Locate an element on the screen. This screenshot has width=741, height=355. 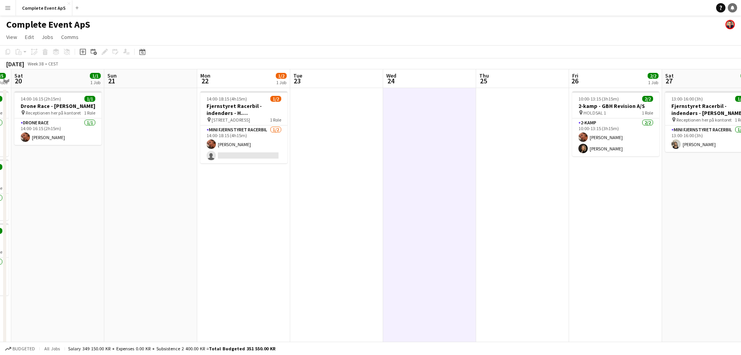
span: 22 is located at coordinates (205, 81).